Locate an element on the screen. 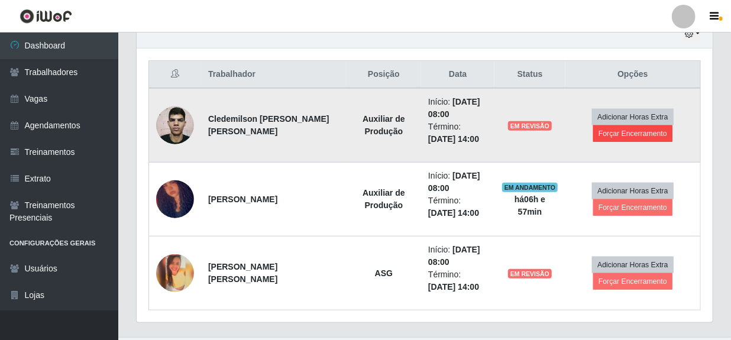 This screenshot has height=340, width=731. img: 1750990639445.jpeg is located at coordinates (175, 125).